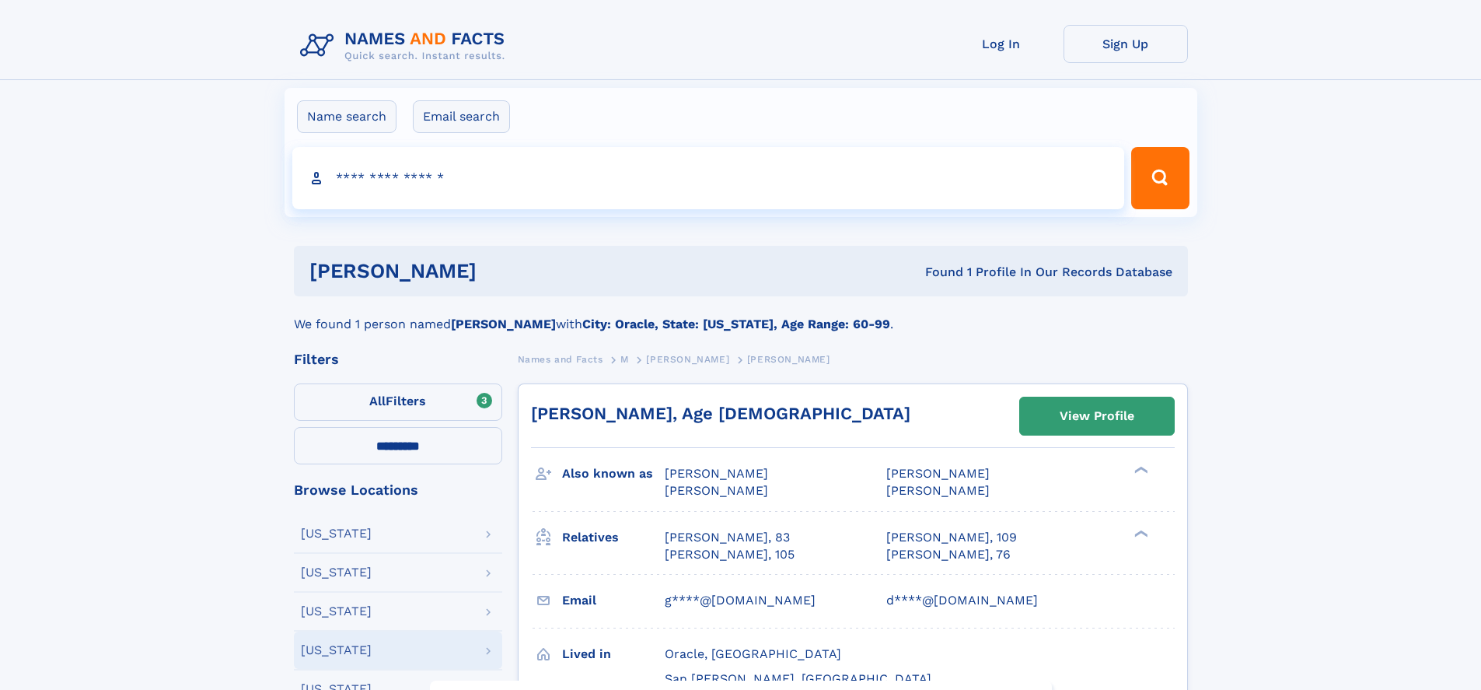 This screenshot has width=1481, height=690. I want to click on div: Found 1 Profile In Our Records Database, so click(936, 272).